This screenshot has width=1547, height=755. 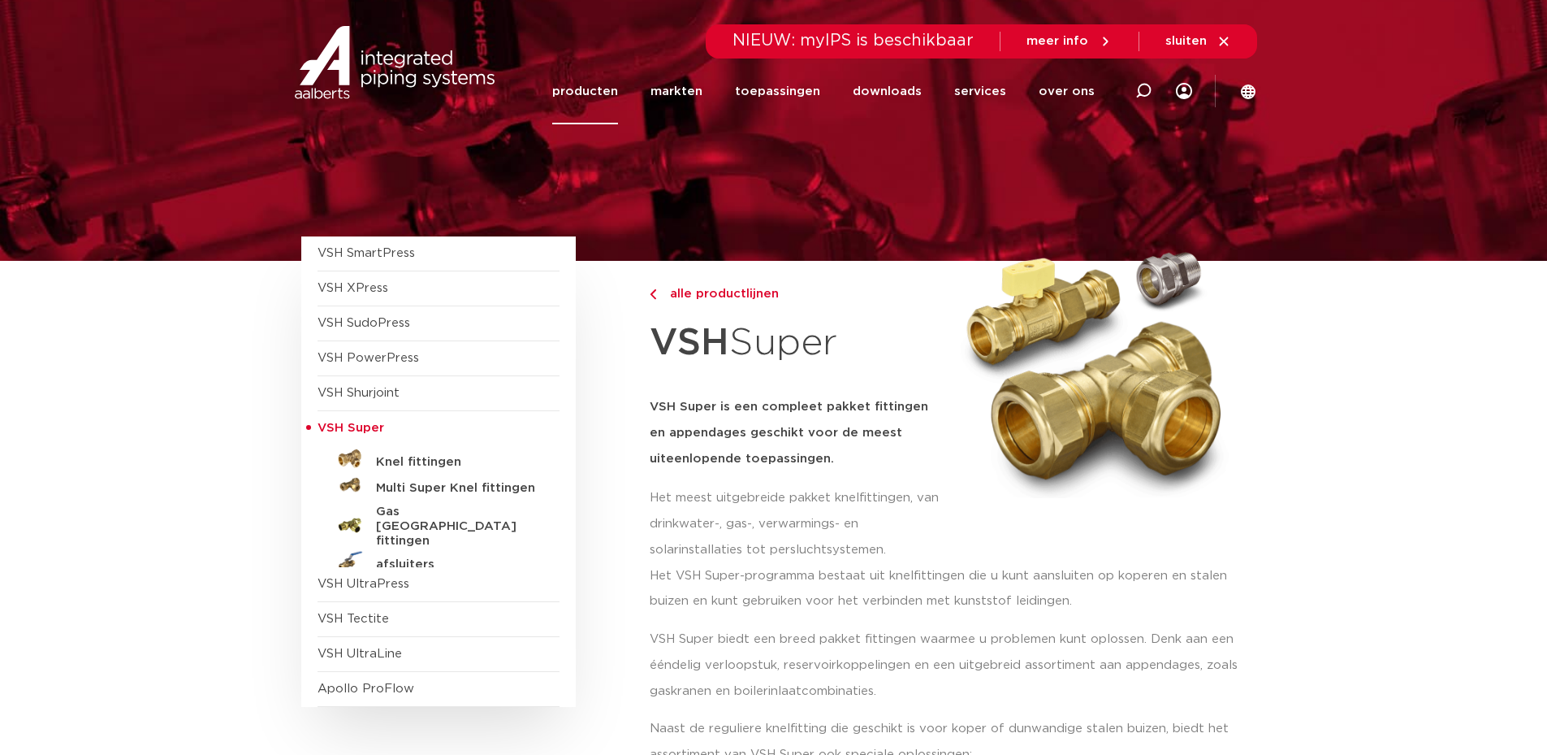 I want to click on a: VSH UltraPress, so click(x=363, y=583).